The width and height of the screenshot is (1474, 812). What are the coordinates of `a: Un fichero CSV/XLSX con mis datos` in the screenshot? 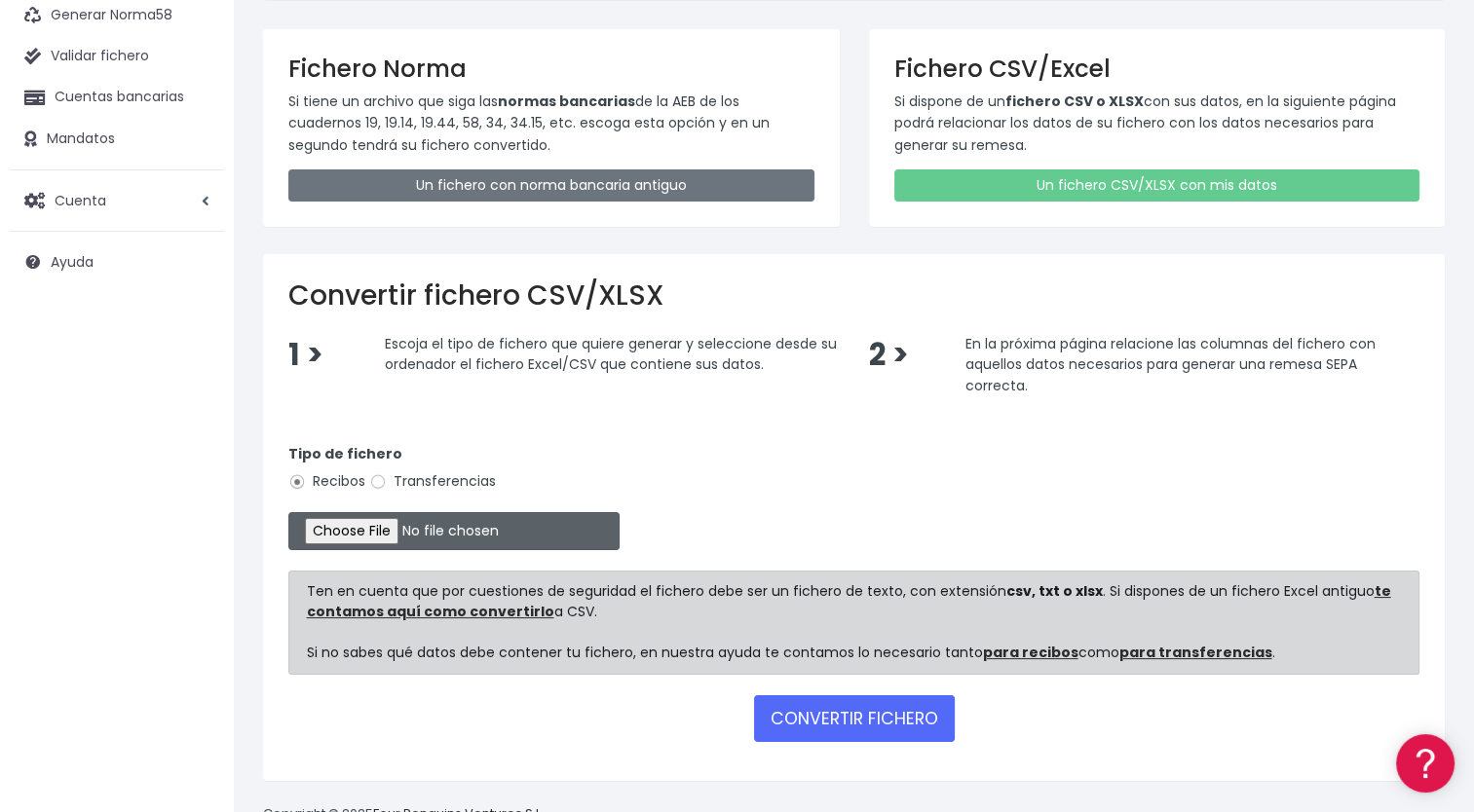 It's located at (1157, 185).